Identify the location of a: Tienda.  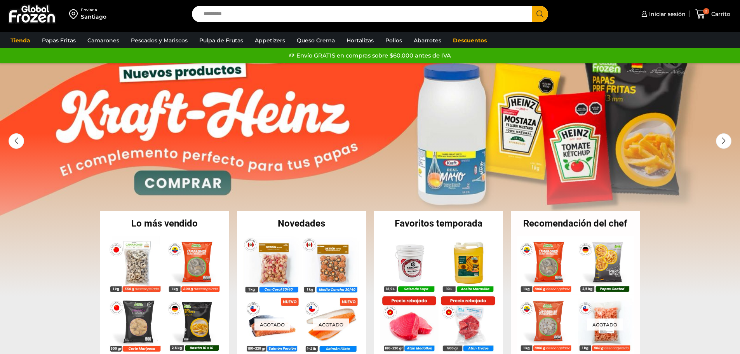
(20, 40).